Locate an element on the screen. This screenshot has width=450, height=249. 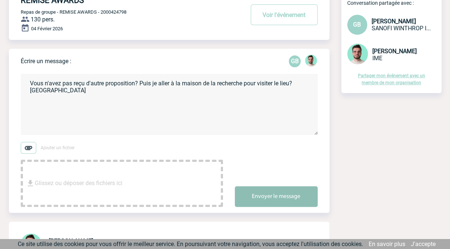
a: En savoir plus is located at coordinates (387, 244).